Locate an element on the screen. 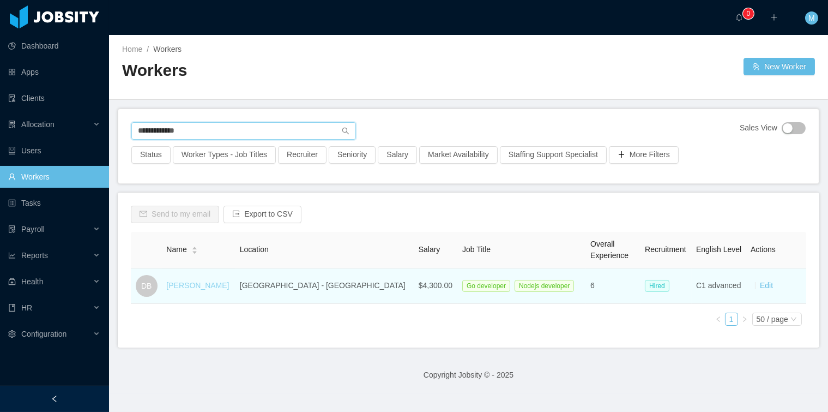 The width and height of the screenshot is (828, 412). a: icon: appstoreApps is located at coordinates (54, 72).